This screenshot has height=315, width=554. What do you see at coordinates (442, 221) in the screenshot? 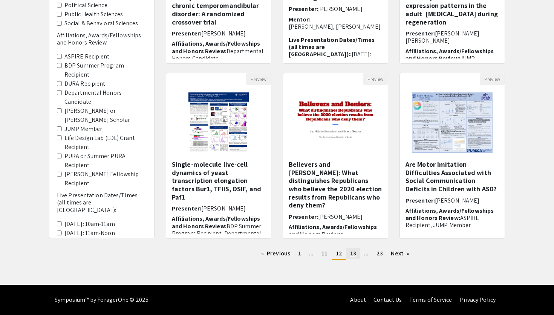
I see `span: ASPIRE Recipient, JUMP Member` at bounding box center [442, 221].